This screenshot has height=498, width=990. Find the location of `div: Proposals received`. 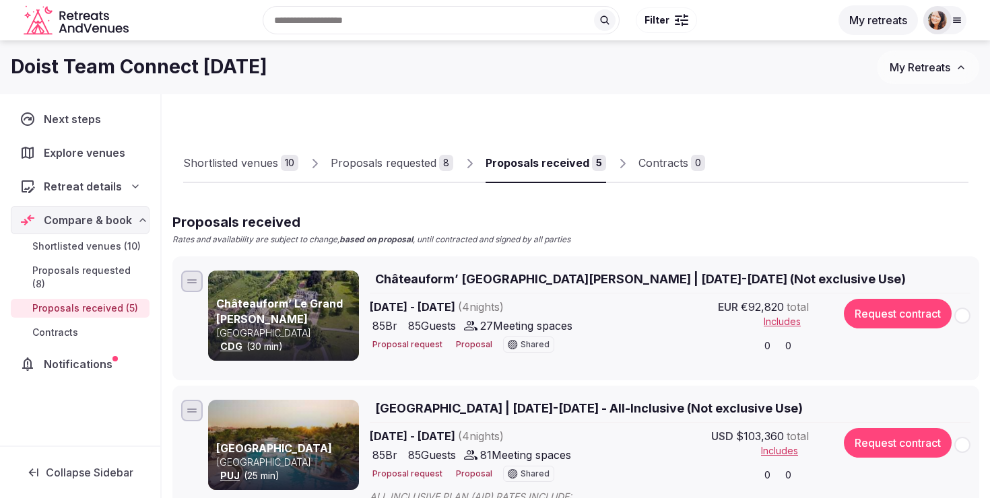

div: Proposals received is located at coordinates (537, 163).